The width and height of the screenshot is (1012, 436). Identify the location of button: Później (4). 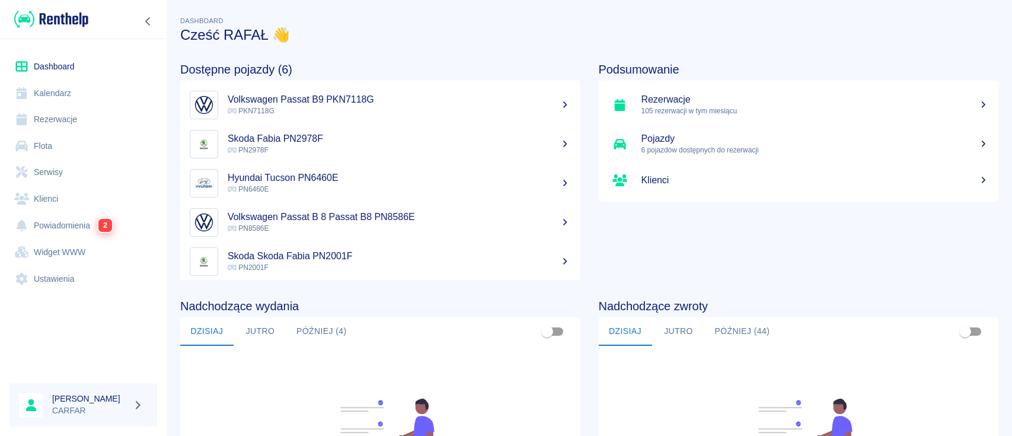
(321, 331).